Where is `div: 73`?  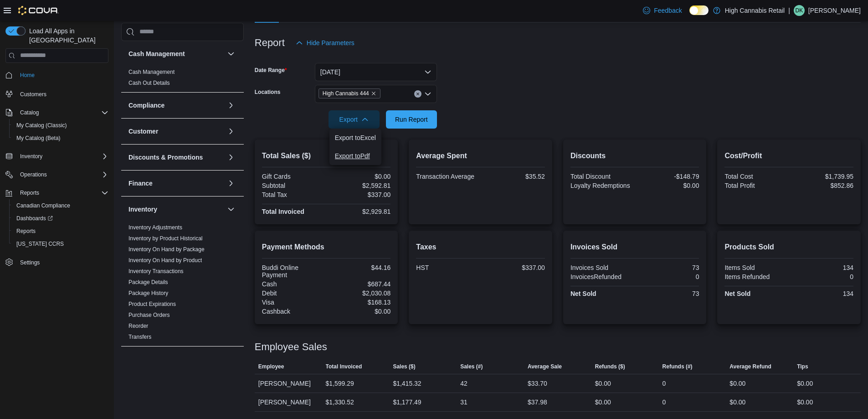 div: 73 is located at coordinates (667, 293).